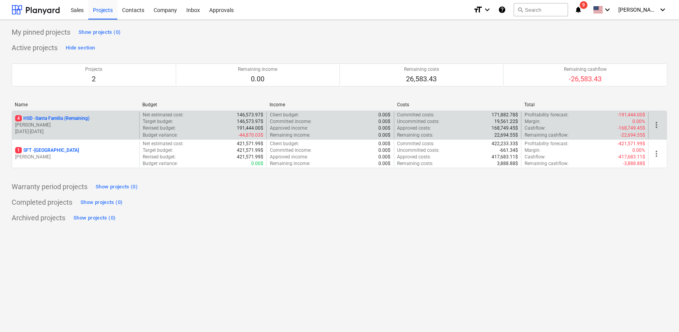  What do you see at coordinates (80, 48) in the screenshot?
I see `button: Hide section` at bounding box center [80, 48].